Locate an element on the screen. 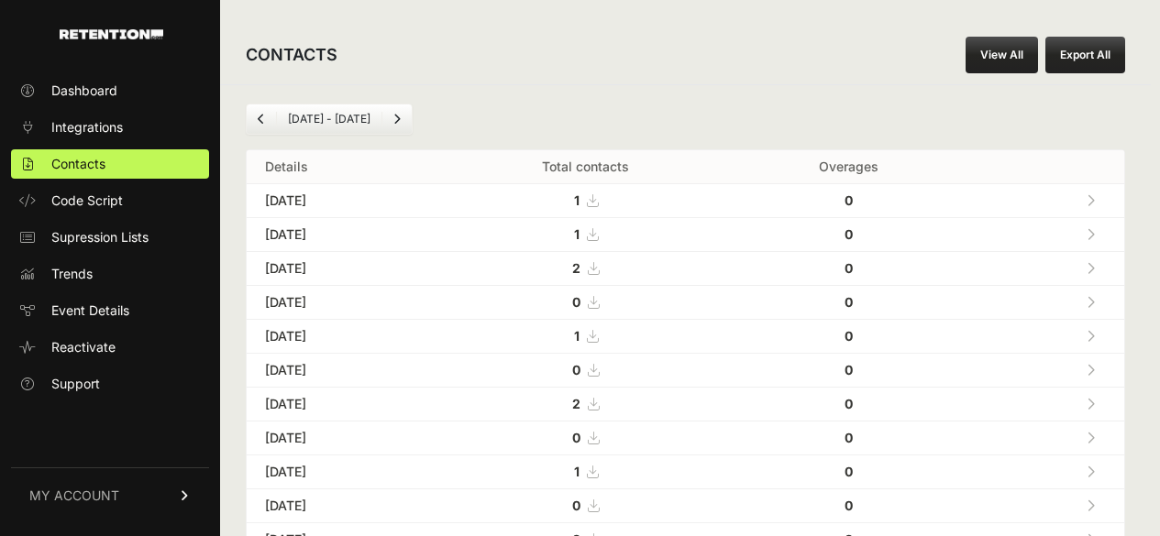  span: Support is located at coordinates (75, 384).